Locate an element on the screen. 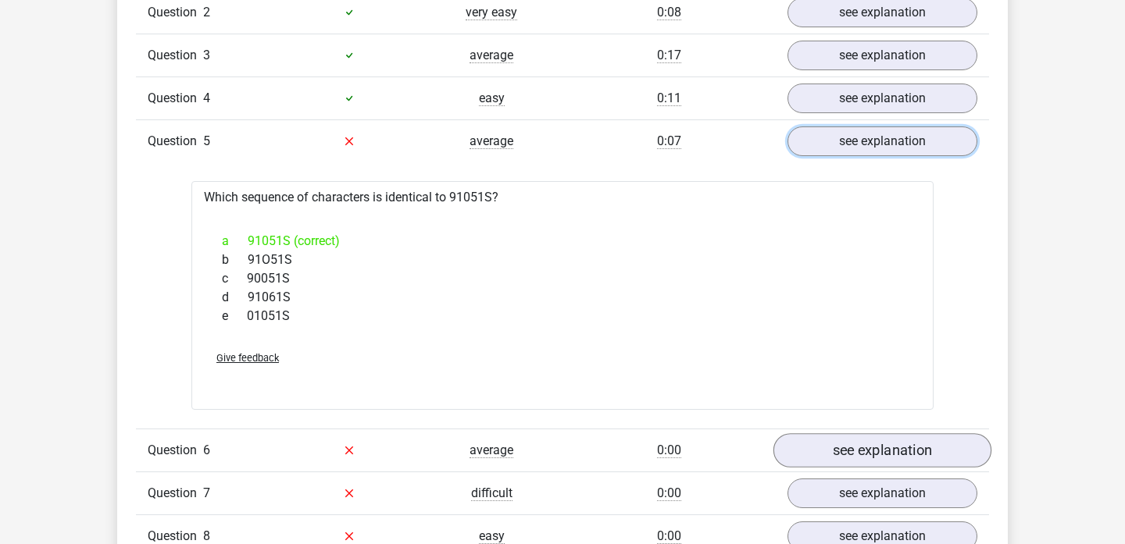 The width and height of the screenshot is (1125, 544). span: 0:07 is located at coordinates (669, 141).